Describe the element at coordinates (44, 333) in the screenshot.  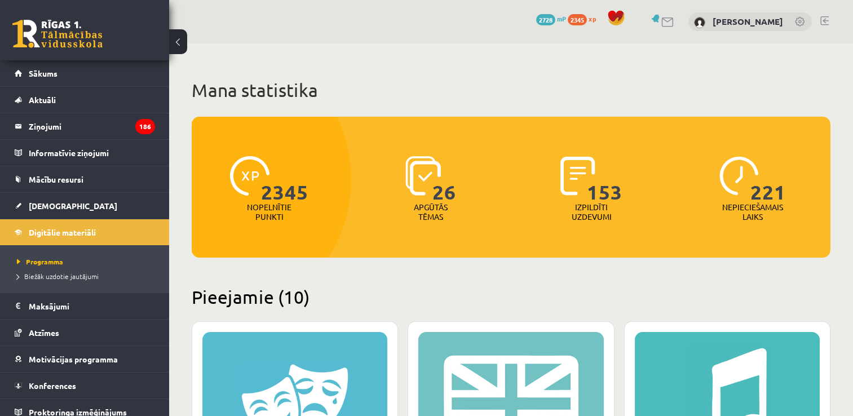
I see `span: Atzīmes` at that location.